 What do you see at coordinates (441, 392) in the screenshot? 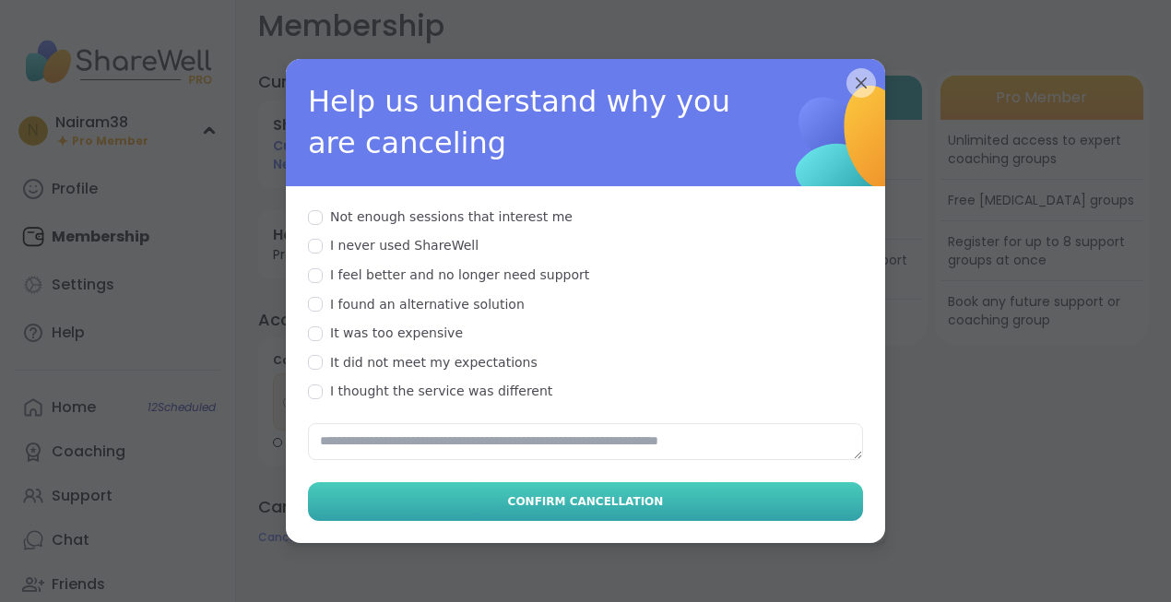
I see `div: I thought the service was different` at bounding box center [441, 392].